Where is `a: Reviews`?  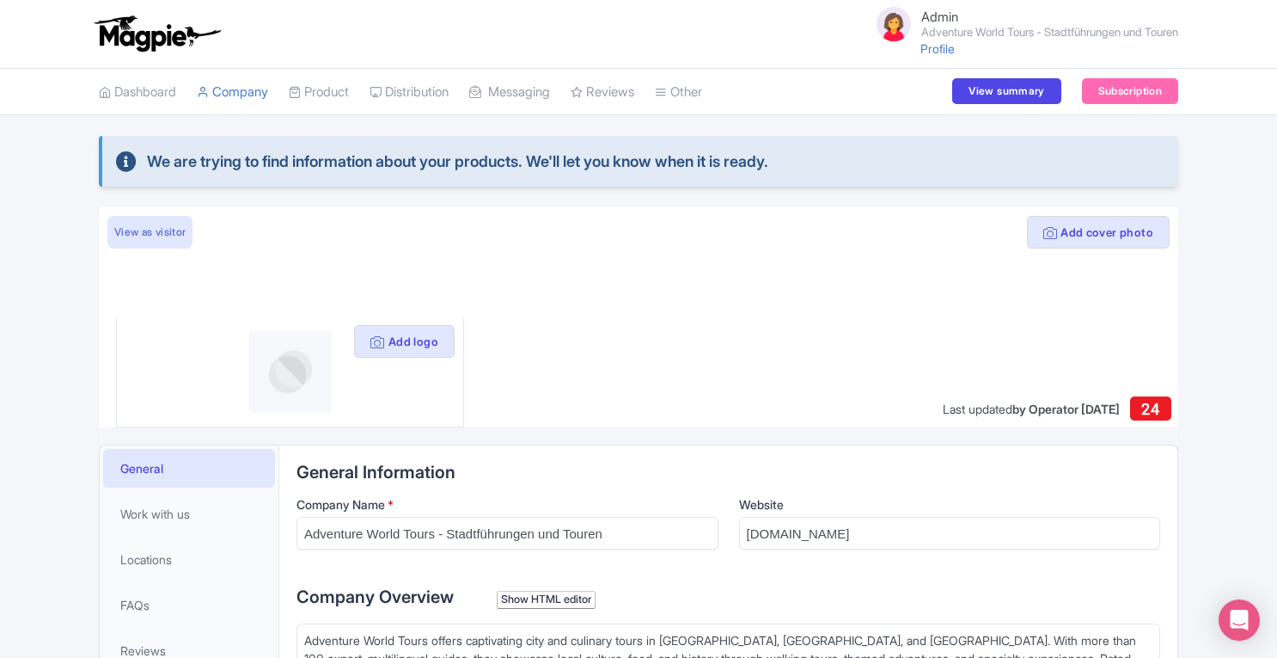 a: Reviews is located at coordinates (603, 92).